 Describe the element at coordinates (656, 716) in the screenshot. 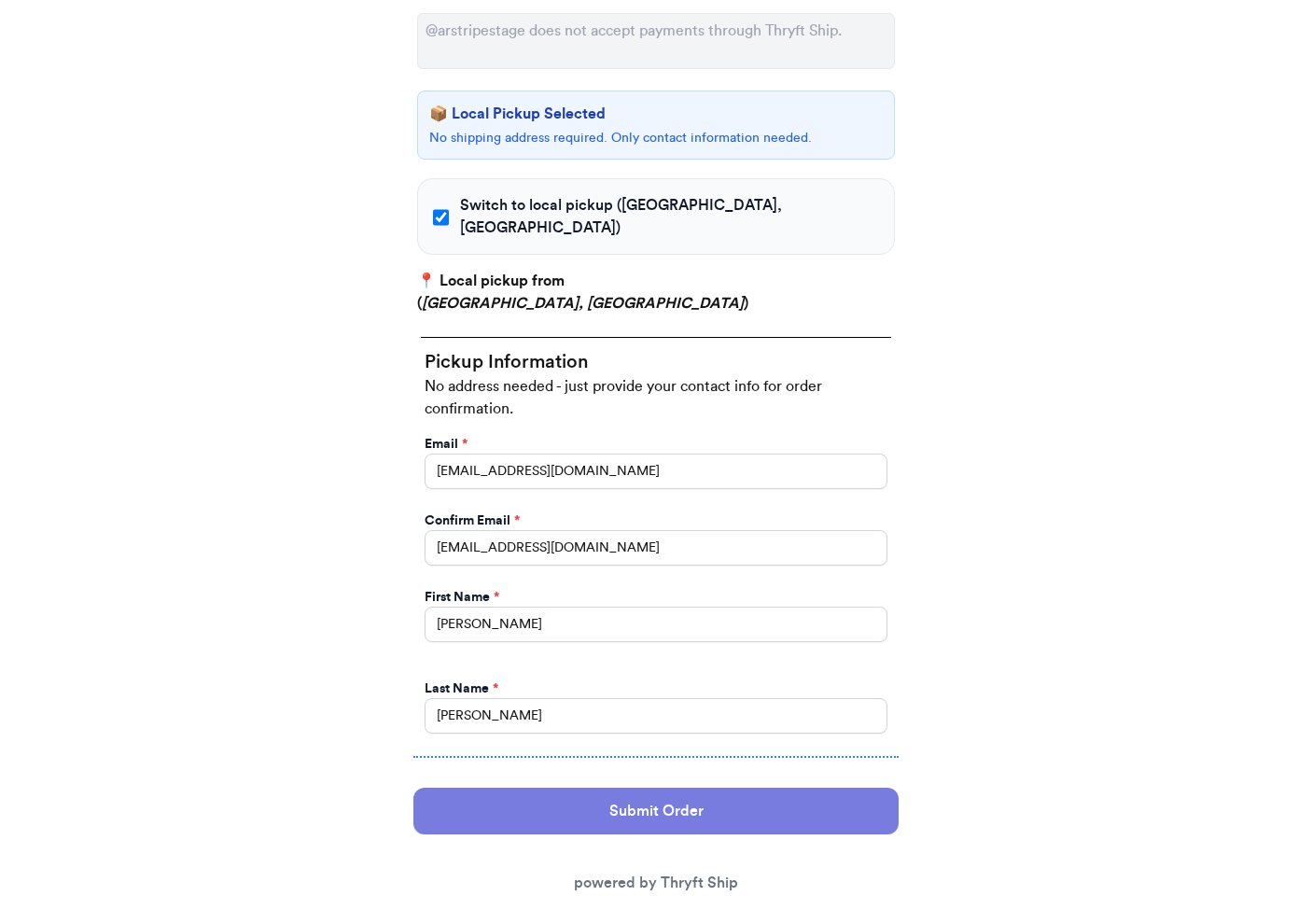

I see `input: Last Name` at that location.